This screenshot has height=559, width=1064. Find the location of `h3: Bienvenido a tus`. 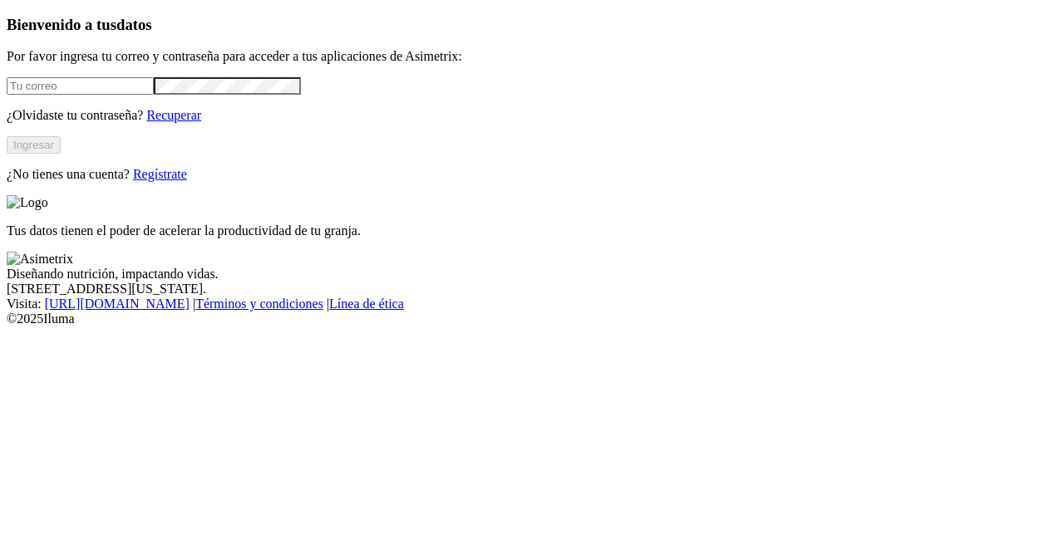

h3: Bienvenido a tus is located at coordinates (532, 25).